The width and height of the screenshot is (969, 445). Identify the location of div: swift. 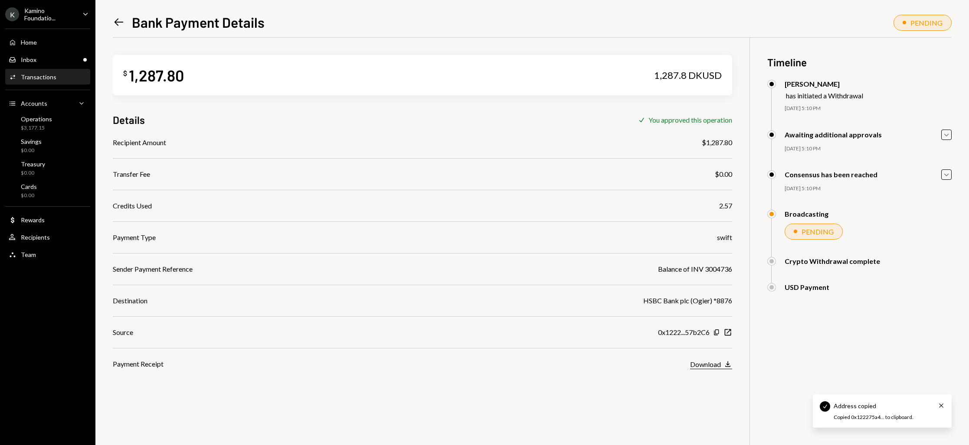
(724, 238).